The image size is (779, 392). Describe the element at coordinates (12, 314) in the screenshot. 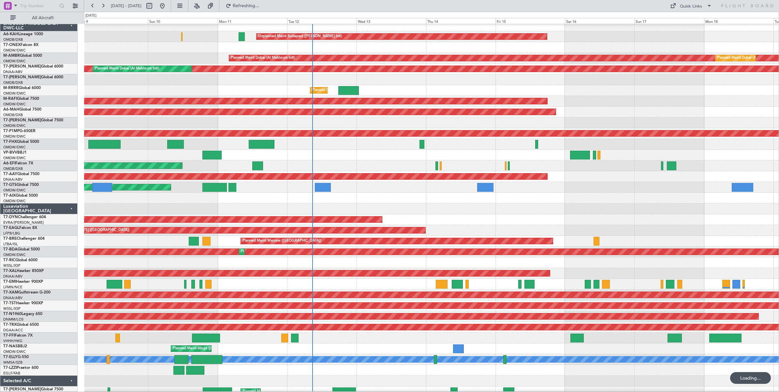

I see `span: T7-N1960` at that location.